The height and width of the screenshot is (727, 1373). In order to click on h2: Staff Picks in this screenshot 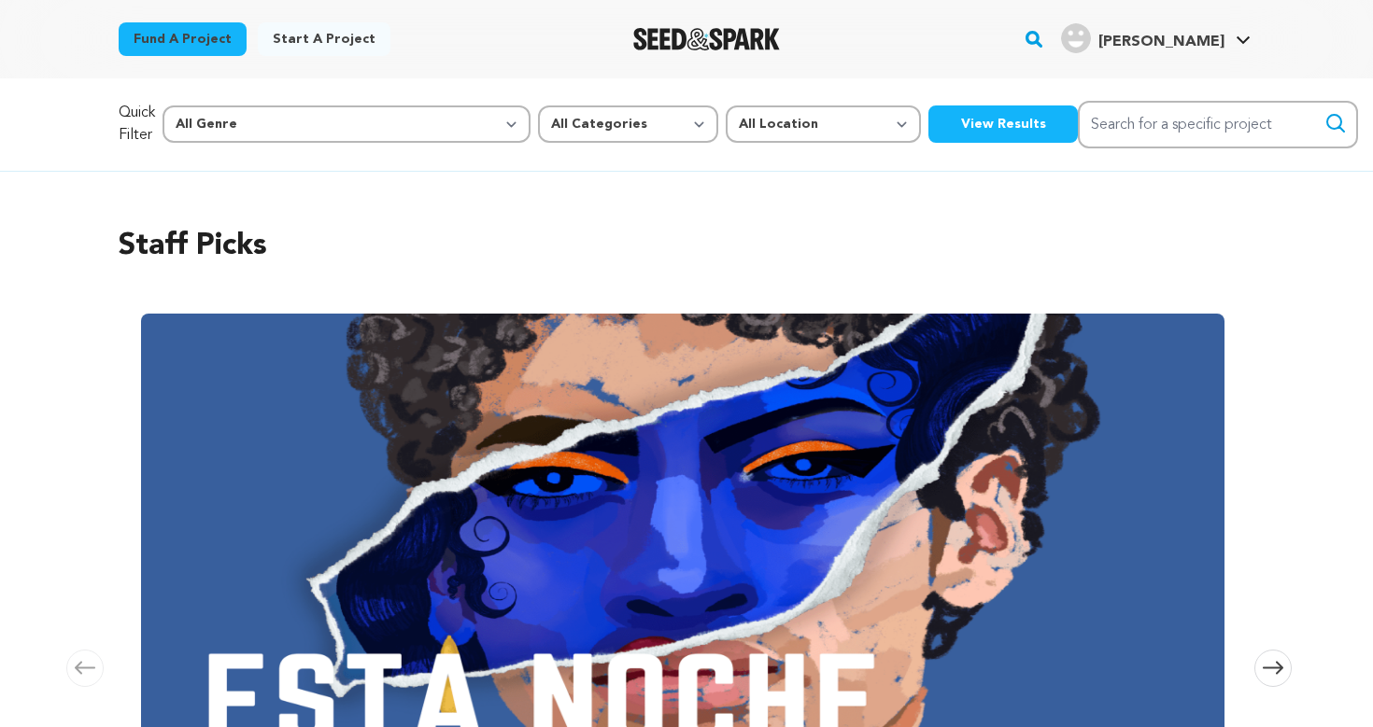, I will do `click(686, 247)`.